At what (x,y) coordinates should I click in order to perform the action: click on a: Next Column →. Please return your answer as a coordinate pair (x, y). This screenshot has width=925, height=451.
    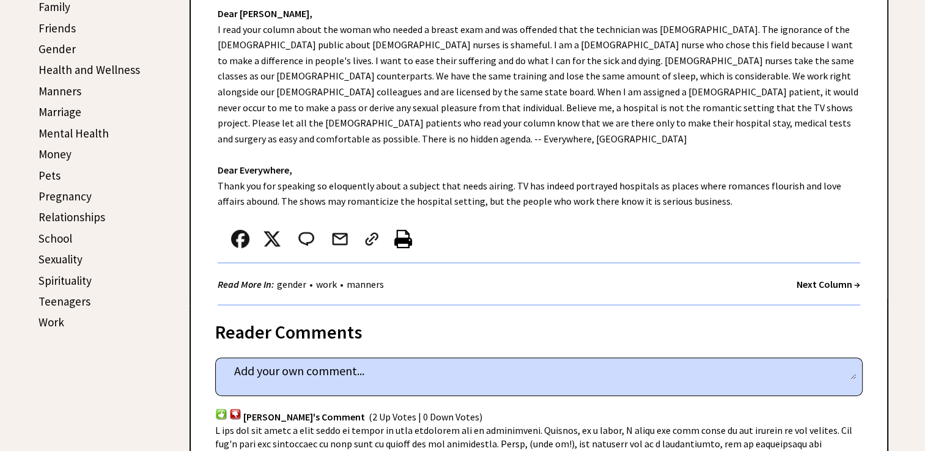
    Looking at the image, I should click on (829, 284).